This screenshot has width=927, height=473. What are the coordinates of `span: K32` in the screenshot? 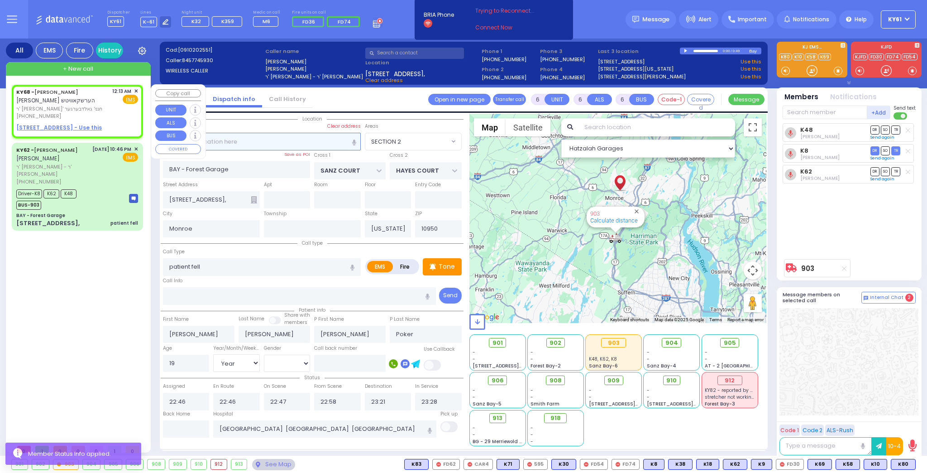 It's located at (196, 21).